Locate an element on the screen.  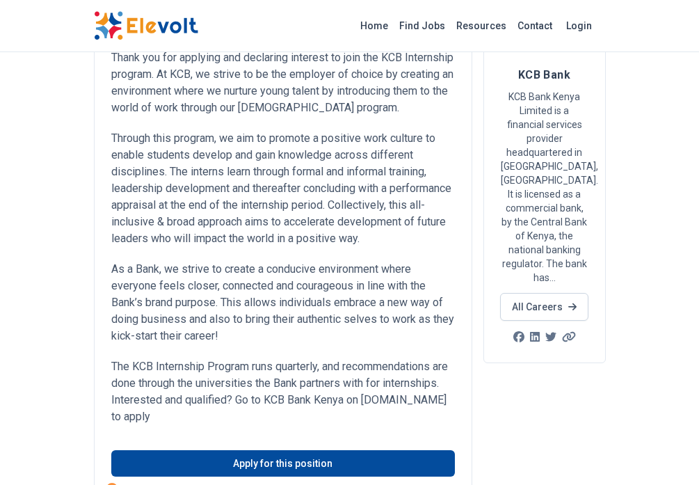
a: Apply for this position is located at coordinates (283, 463).